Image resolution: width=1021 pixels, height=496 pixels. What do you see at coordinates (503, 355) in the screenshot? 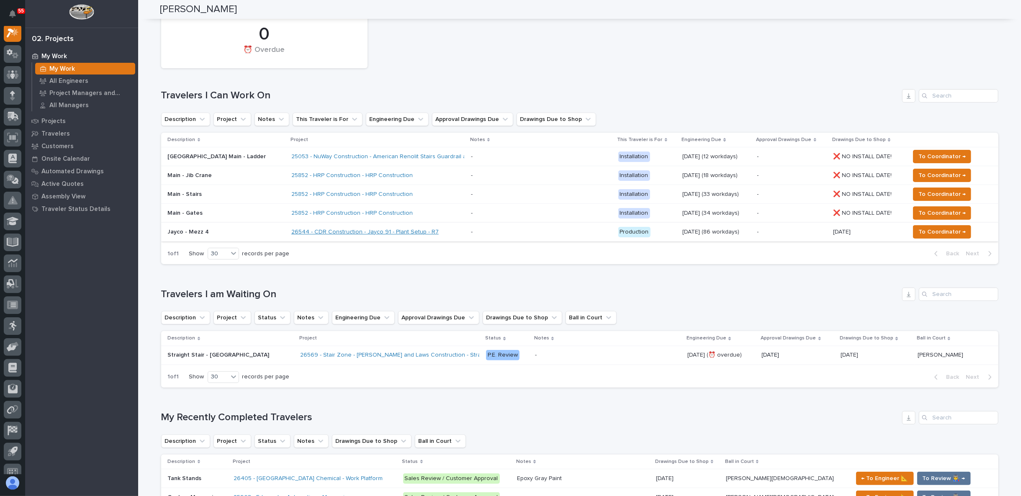
I see `div: P.E. Review` at bounding box center [503, 355].